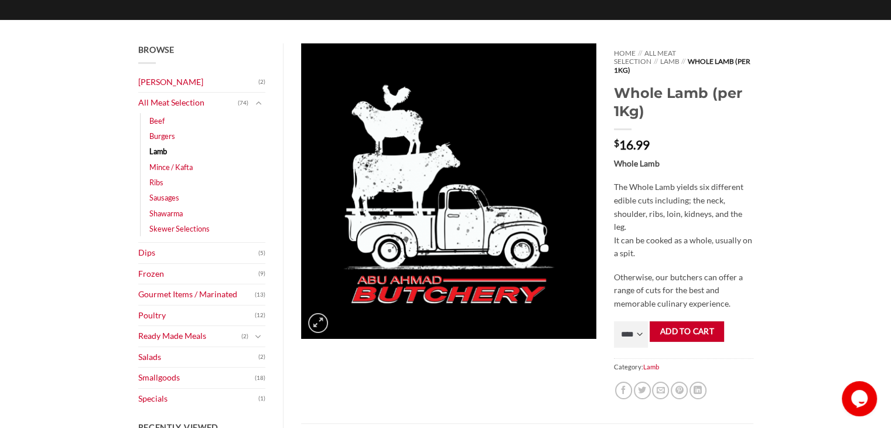 This screenshot has width=891, height=428. Describe the element at coordinates (197, 315) in the screenshot. I see `a: Poultry` at that location.